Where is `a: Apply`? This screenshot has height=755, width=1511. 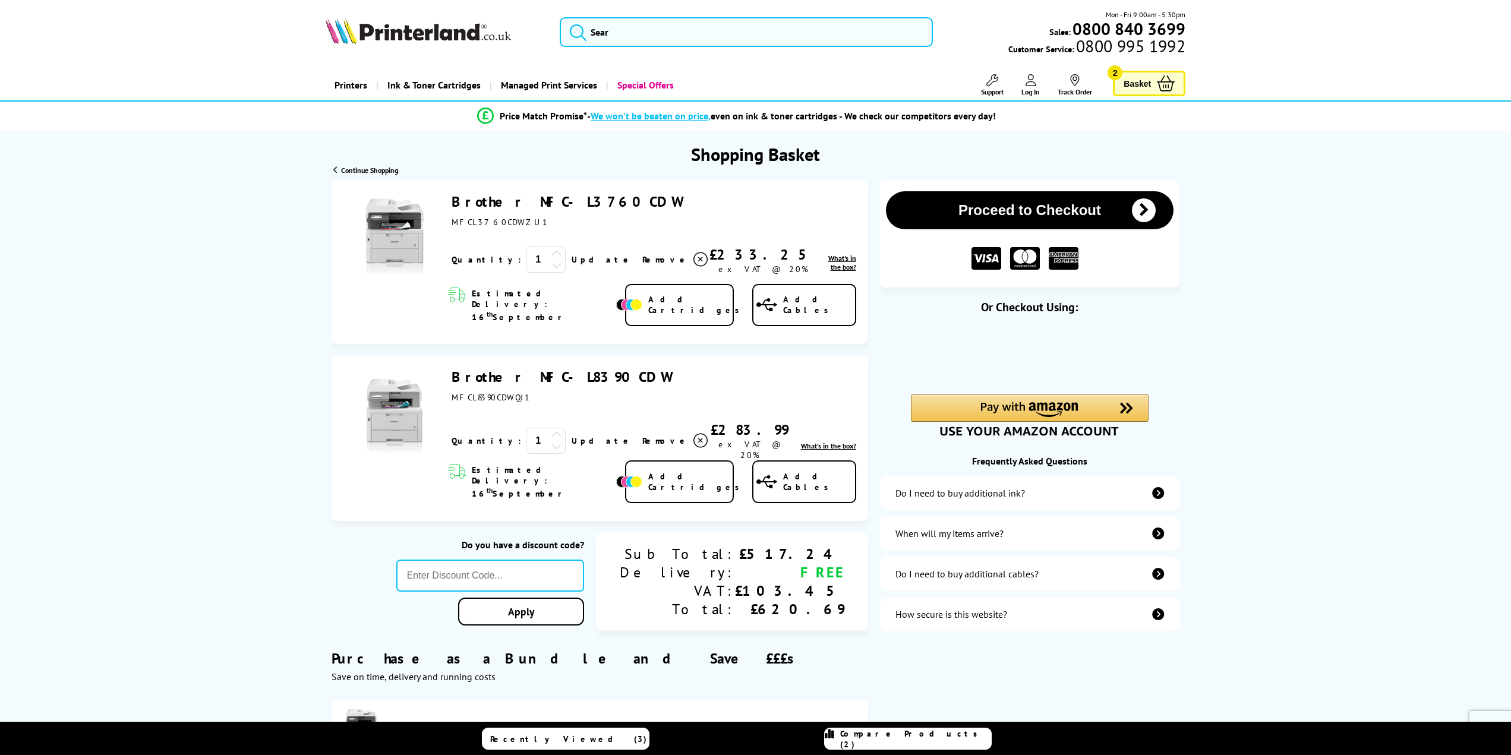
a: Apply is located at coordinates (521, 611).